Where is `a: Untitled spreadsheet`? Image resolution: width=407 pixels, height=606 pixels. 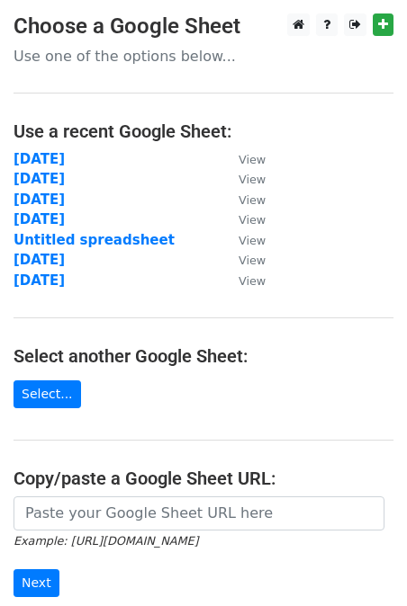 a: Untitled spreadsheet is located at coordinates (94, 240).